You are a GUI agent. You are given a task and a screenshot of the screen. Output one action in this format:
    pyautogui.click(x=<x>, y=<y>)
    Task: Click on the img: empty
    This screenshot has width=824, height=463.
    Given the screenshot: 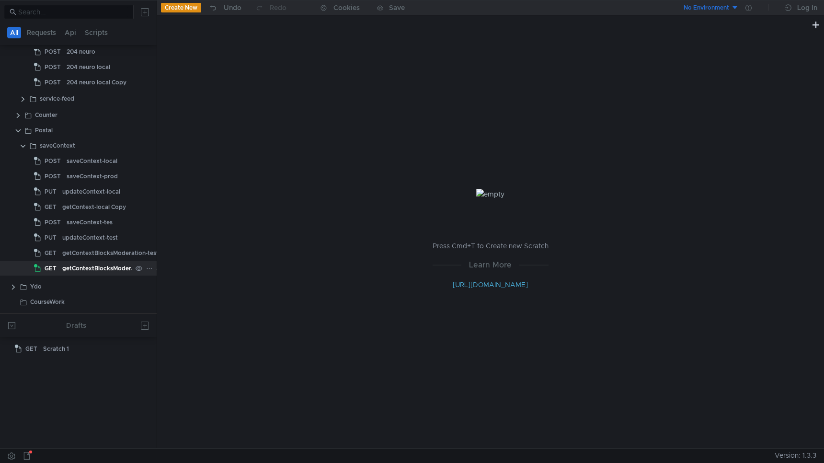 What is the action you would take?
    pyautogui.click(x=490, y=194)
    